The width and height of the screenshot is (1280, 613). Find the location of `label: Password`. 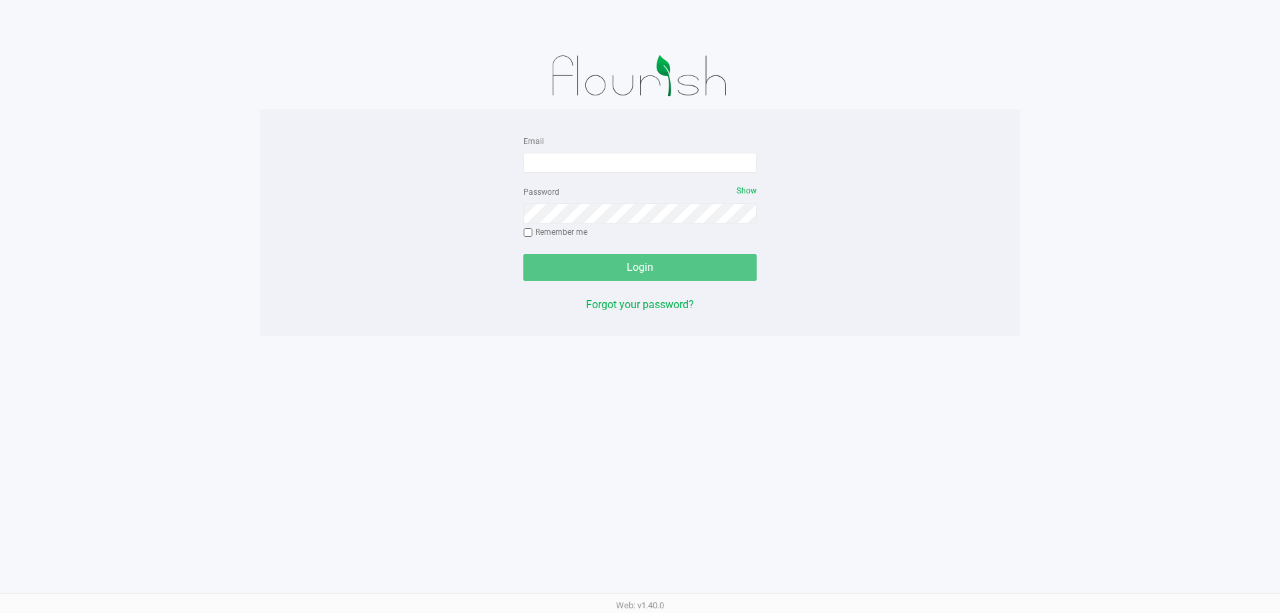

label: Password is located at coordinates (542, 192).